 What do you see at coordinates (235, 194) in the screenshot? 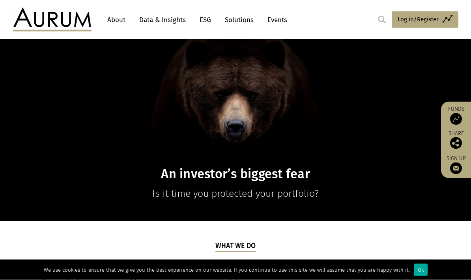
I see `p: Is it time you protected your portfolio?` at bounding box center [235, 194].